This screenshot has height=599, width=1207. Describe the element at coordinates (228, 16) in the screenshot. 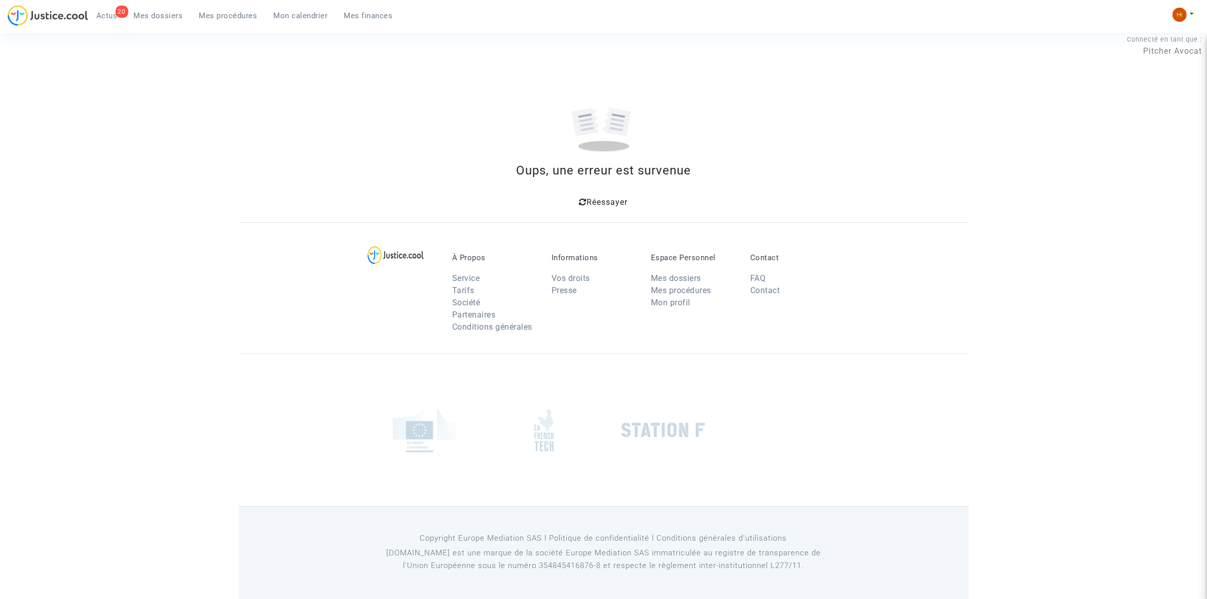

I see `span: Mes procédures` at that location.